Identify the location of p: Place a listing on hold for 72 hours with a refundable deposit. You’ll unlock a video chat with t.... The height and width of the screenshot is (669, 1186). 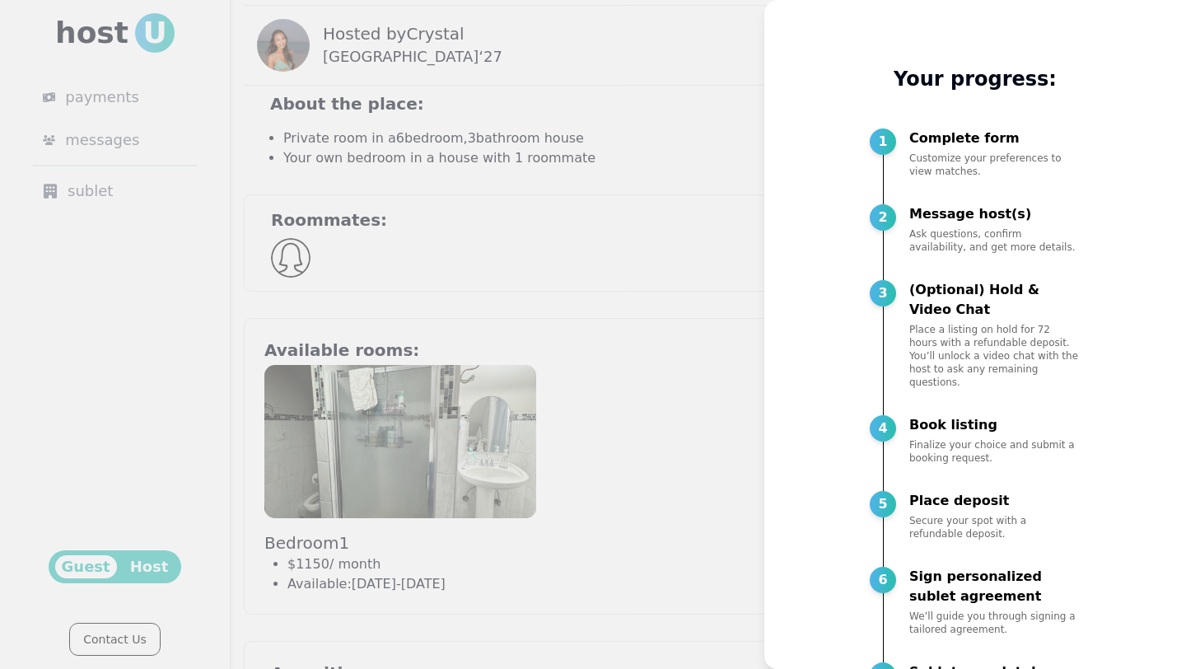
(995, 356).